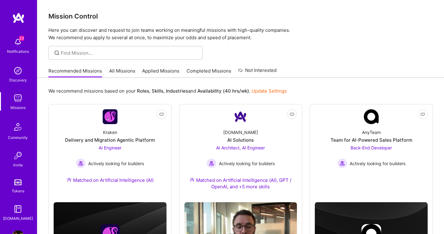 This screenshot has width=444, height=234. I want to click on div: Discovery, so click(18, 80).